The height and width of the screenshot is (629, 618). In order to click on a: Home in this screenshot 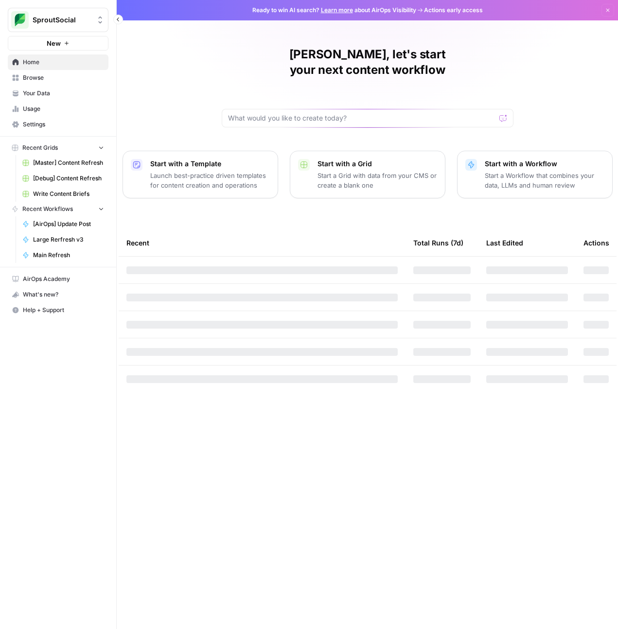, I will do `click(58, 62)`.